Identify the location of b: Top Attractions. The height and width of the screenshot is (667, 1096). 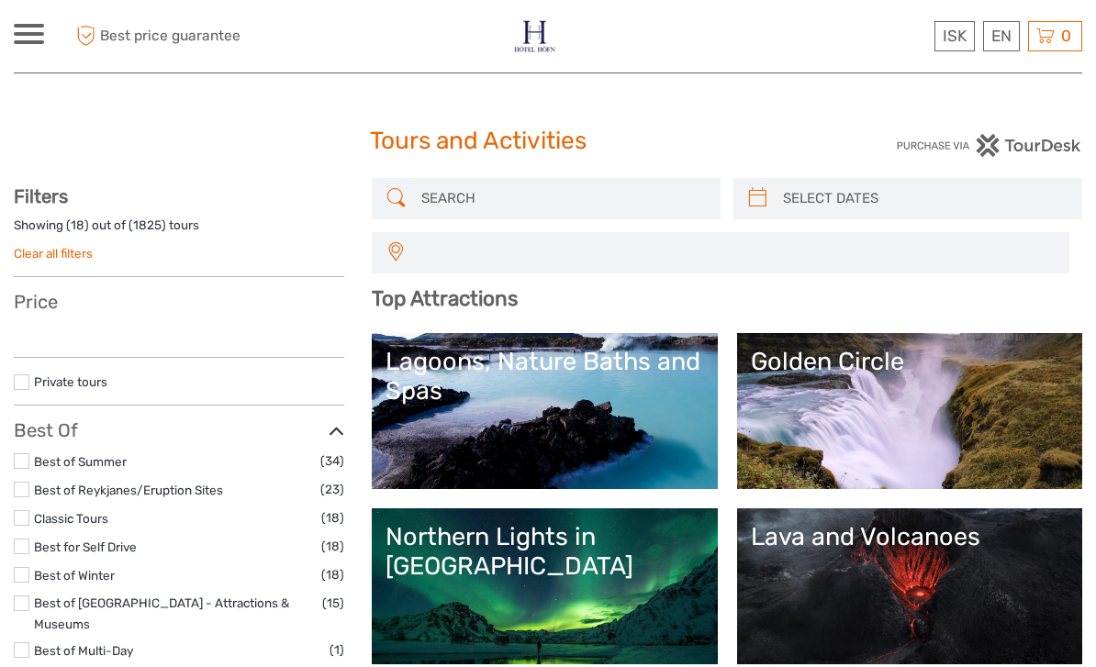
(444, 298).